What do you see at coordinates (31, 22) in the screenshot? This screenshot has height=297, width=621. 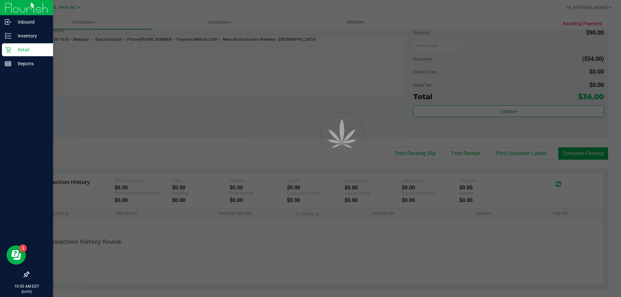 I see `p: Inbound` at bounding box center [31, 22].